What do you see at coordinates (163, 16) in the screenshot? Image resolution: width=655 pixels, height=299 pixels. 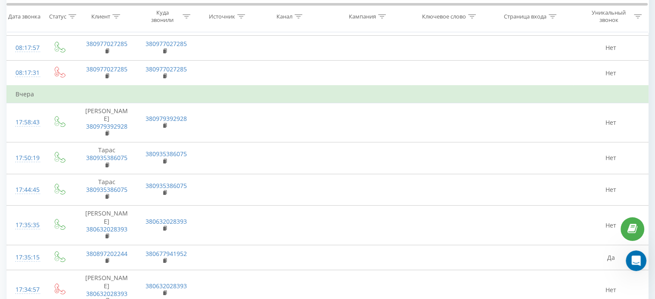 I see `div: Куда звонили` at bounding box center [163, 16].